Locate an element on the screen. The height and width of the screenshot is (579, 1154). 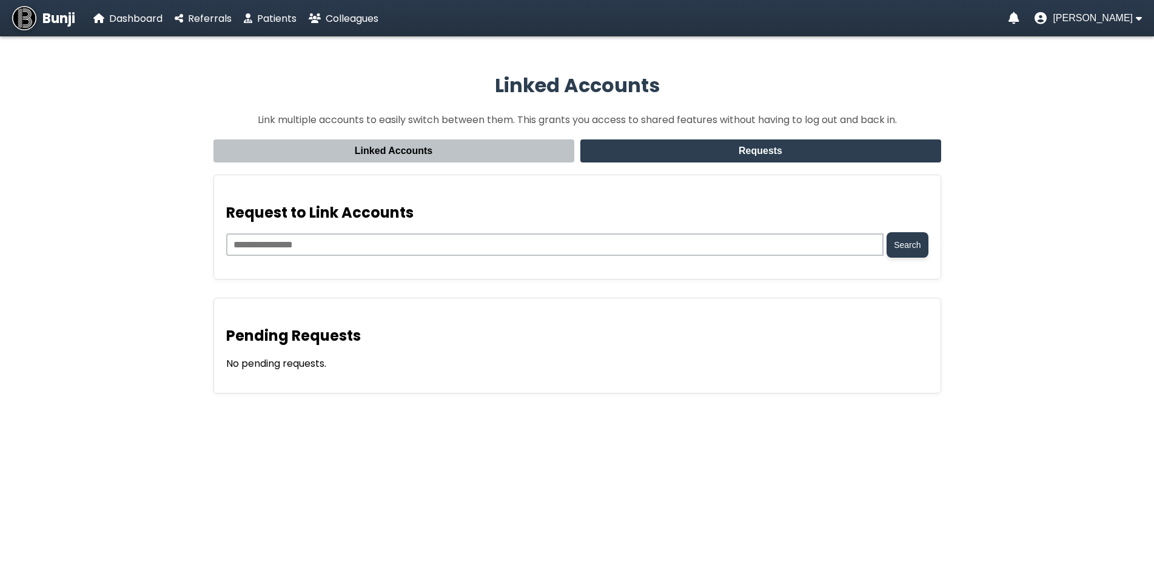
button: Linked Accounts is located at coordinates (393, 151).